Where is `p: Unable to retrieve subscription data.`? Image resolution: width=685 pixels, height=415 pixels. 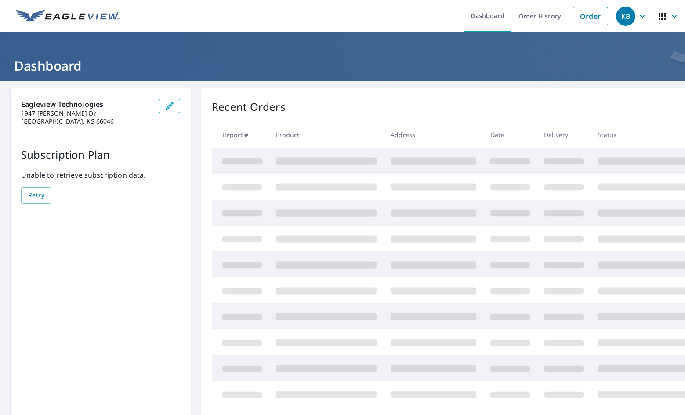
p: Unable to retrieve subscription data. is located at coordinates (101, 175).